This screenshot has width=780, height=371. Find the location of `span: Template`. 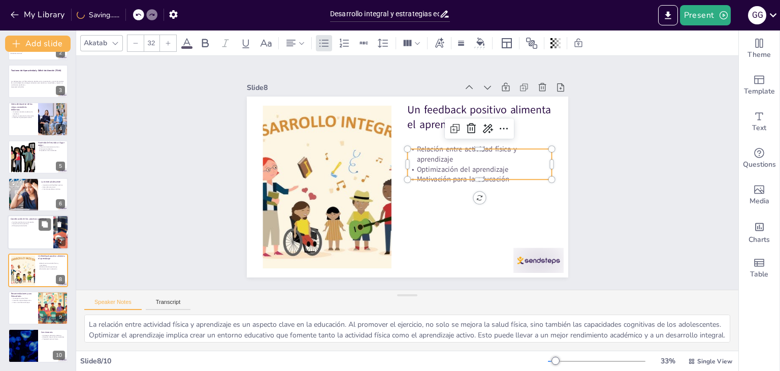

span: Template is located at coordinates (759, 91).